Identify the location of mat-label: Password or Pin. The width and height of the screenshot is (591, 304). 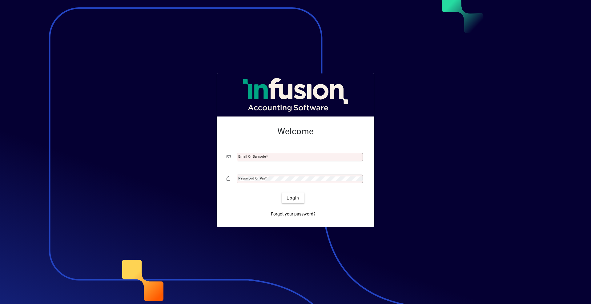
(251, 178).